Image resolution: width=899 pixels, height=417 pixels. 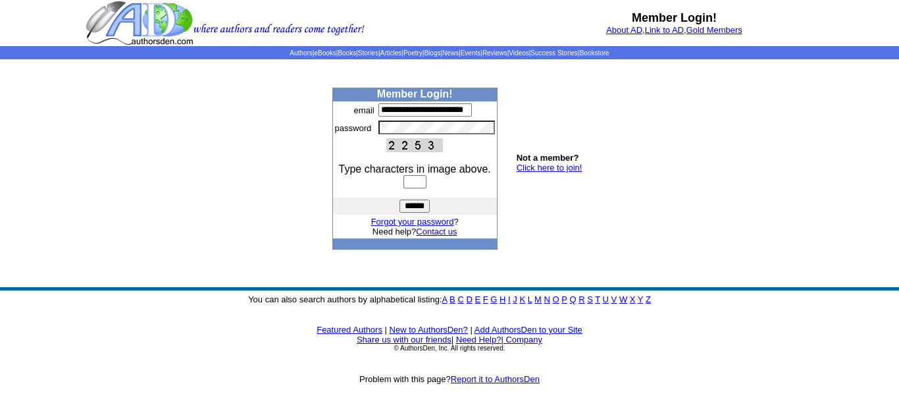 What do you see at coordinates (469, 299) in the screenshot?
I see `a: D` at bounding box center [469, 299].